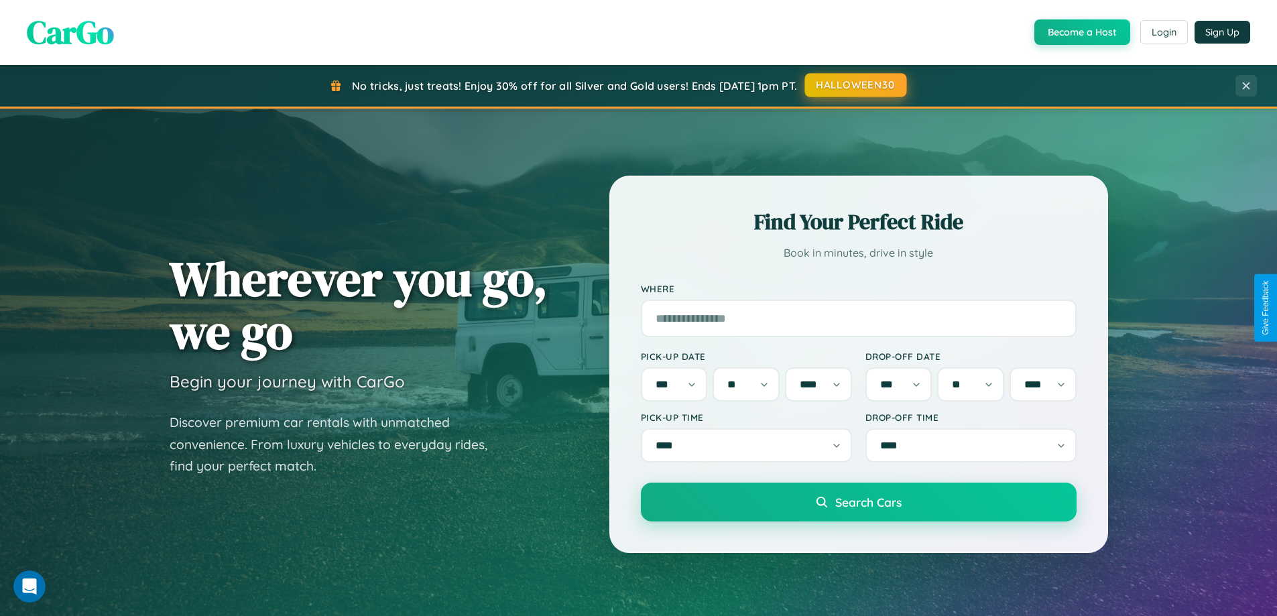 This screenshot has height=616, width=1277. I want to click on label: Drop-off Date, so click(970, 356).